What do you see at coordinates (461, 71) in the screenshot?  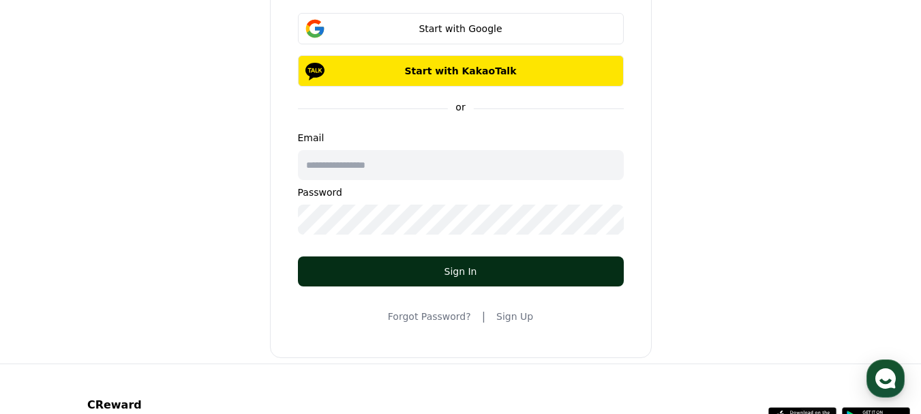 I see `button: Start with KakaoTalk` at bounding box center [461, 71].